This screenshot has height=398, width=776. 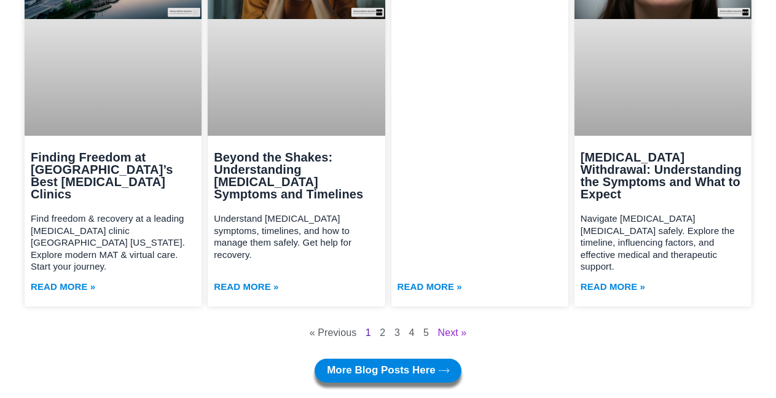 What do you see at coordinates (368, 332) in the screenshot?
I see `span: 1` at bounding box center [368, 332].